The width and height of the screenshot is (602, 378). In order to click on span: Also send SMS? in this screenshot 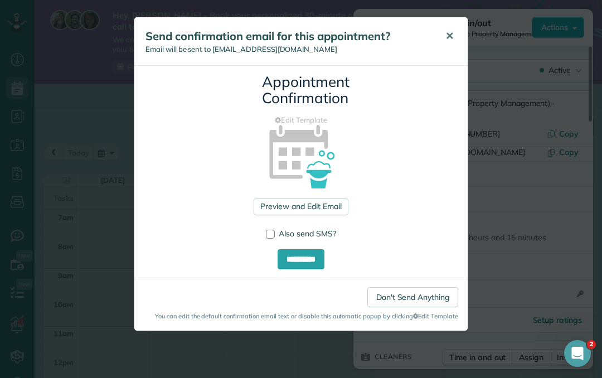, I will do `click(307, 234)`.